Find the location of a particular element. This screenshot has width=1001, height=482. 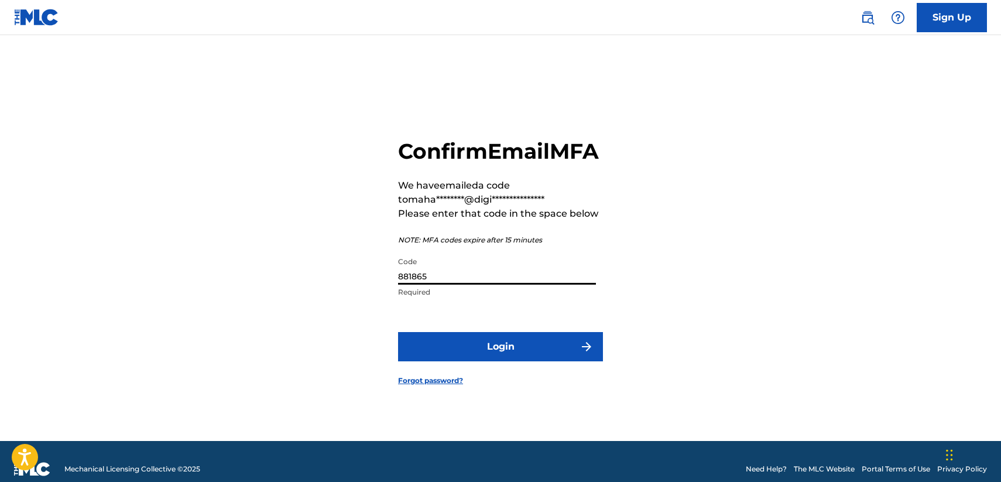

a: The MLC Website is located at coordinates (825, 469).